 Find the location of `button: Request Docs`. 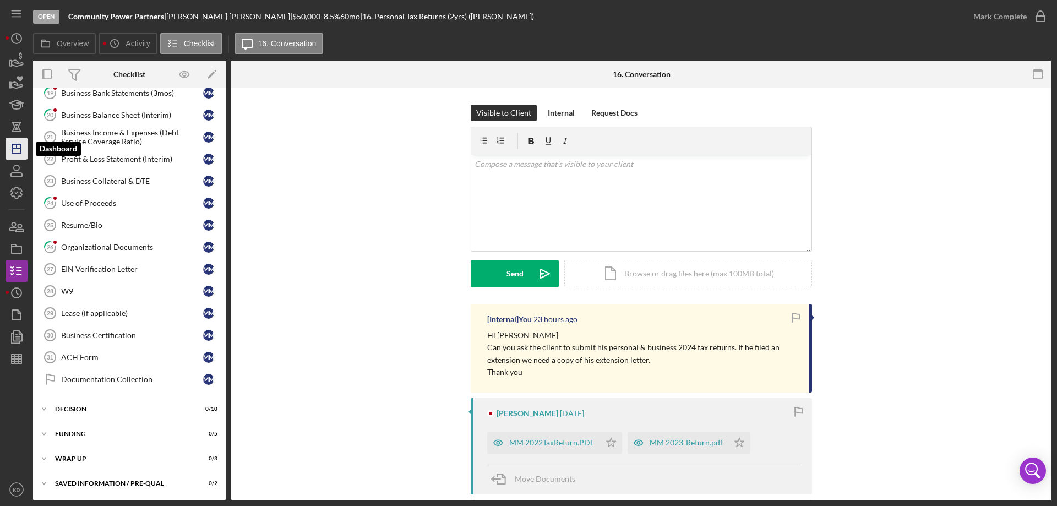

button: Request Docs is located at coordinates (614, 113).